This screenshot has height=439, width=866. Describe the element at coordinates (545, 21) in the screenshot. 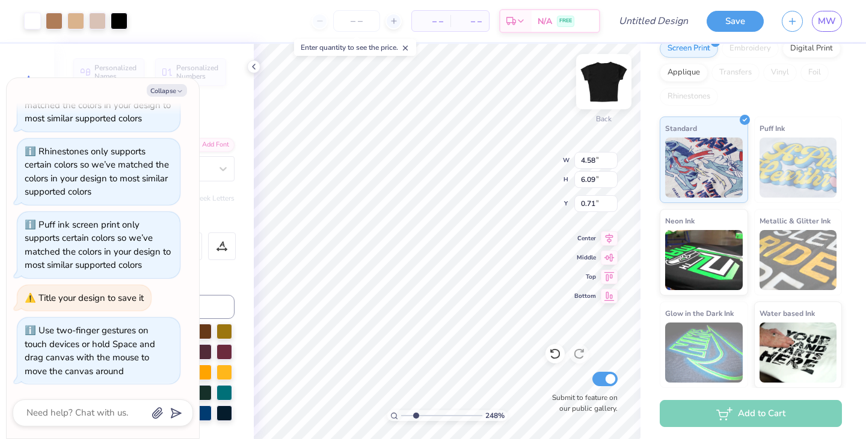

I see `span: N/A` at that location.